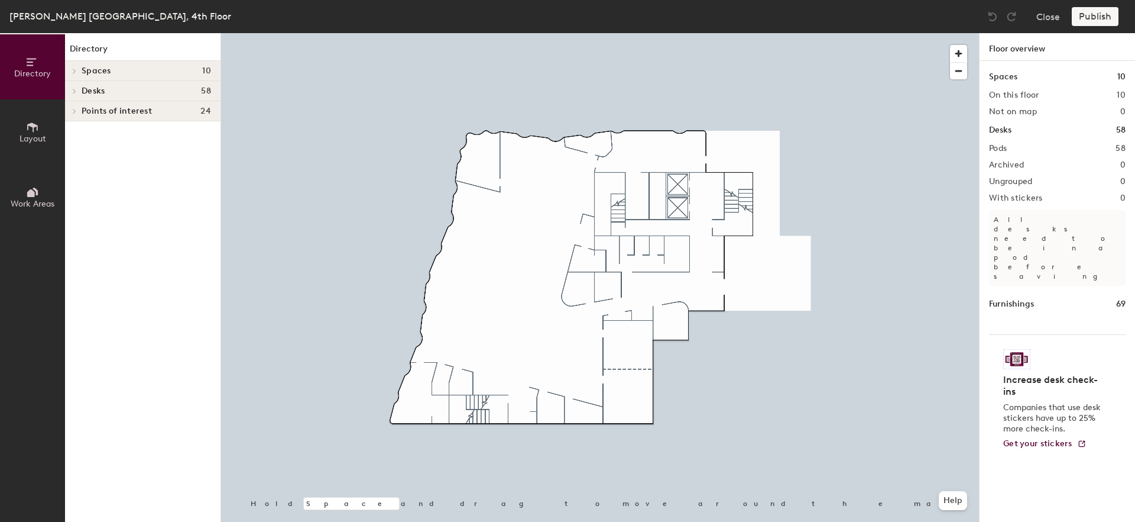 Image resolution: width=1135 pixels, height=522 pixels. I want to click on h2: With stickers, so click(1016, 198).